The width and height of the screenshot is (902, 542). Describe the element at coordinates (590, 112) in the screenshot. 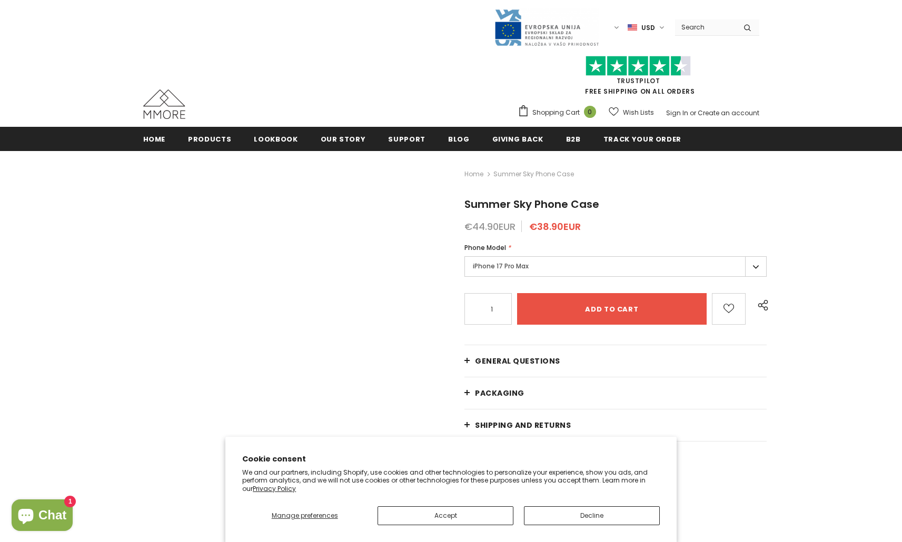

I see `span: 0` at that location.